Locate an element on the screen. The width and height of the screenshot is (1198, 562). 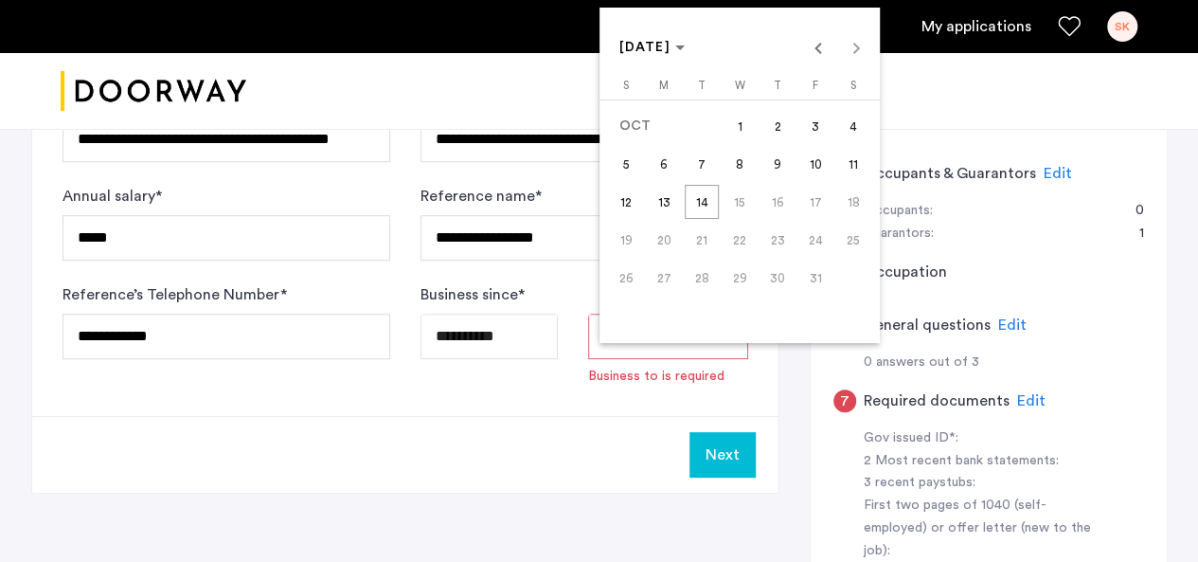
span: 17 is located at coordinates (816, 202).